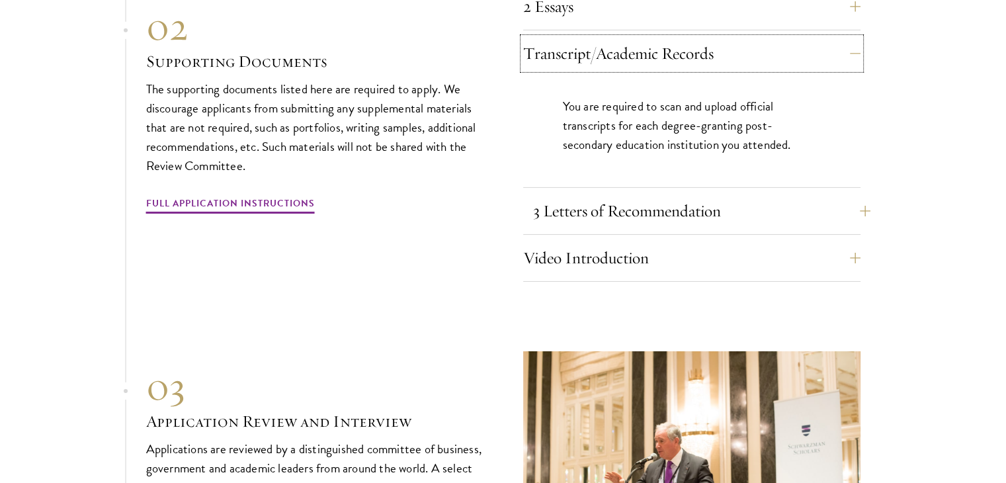 The height and width of the screenshot is (483, 1006). I want to click on h3: Application Review and Interview, so click(315, 421).